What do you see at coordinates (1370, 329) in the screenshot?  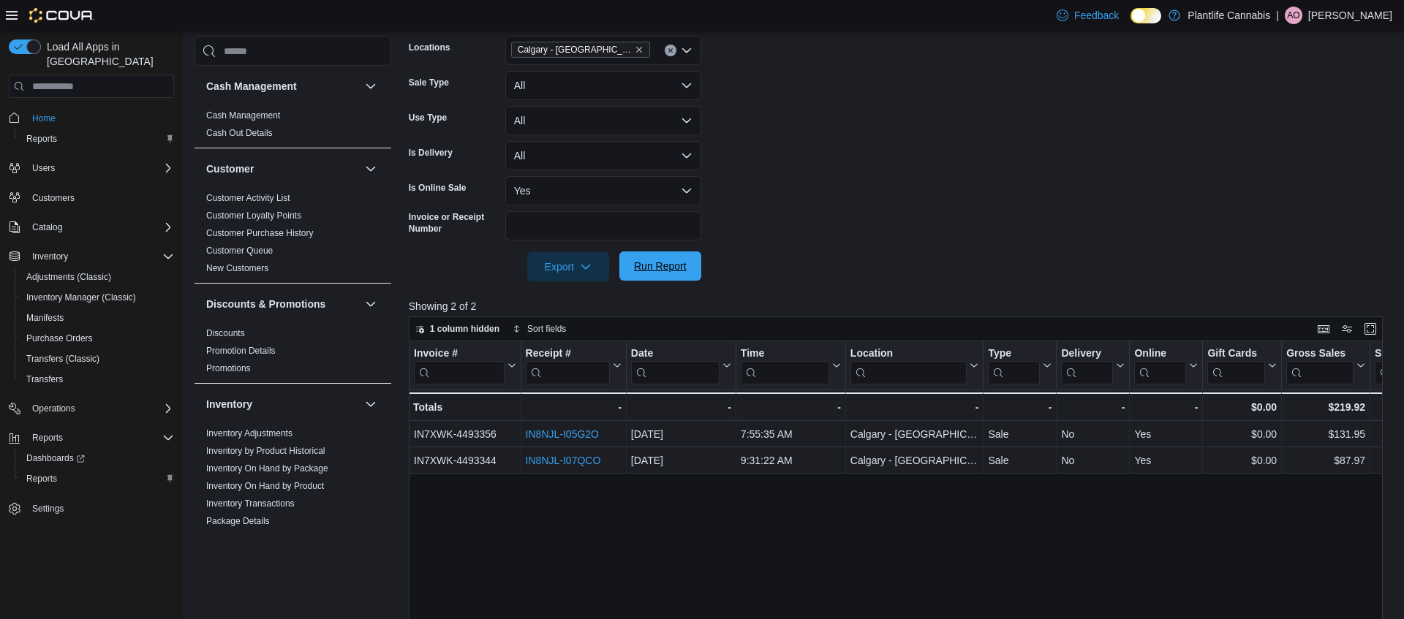 I see `button: Enter fullscreen` at bounding box center [1370, 329].